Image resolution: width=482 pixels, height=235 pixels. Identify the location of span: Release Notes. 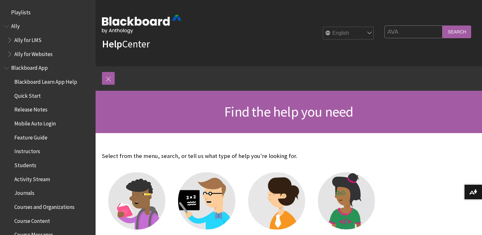
(31, 109).